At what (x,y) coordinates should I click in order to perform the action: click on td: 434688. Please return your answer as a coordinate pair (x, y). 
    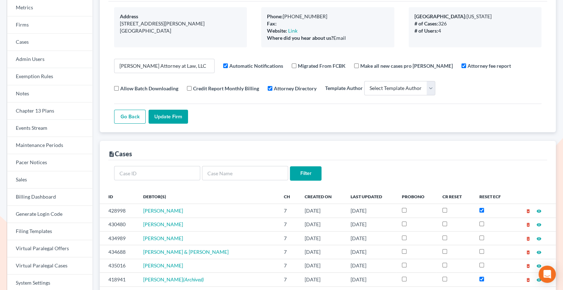
    Looking at the image, I should click on (118, 252).